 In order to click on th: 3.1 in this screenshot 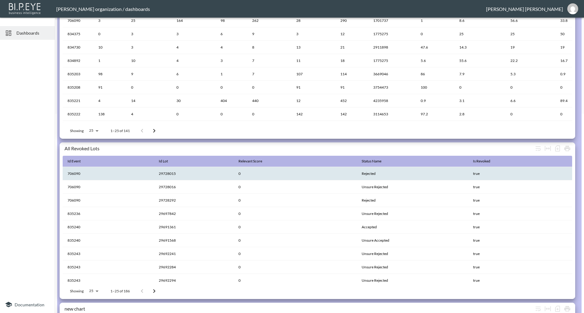, I will do `click(480, 101)`.